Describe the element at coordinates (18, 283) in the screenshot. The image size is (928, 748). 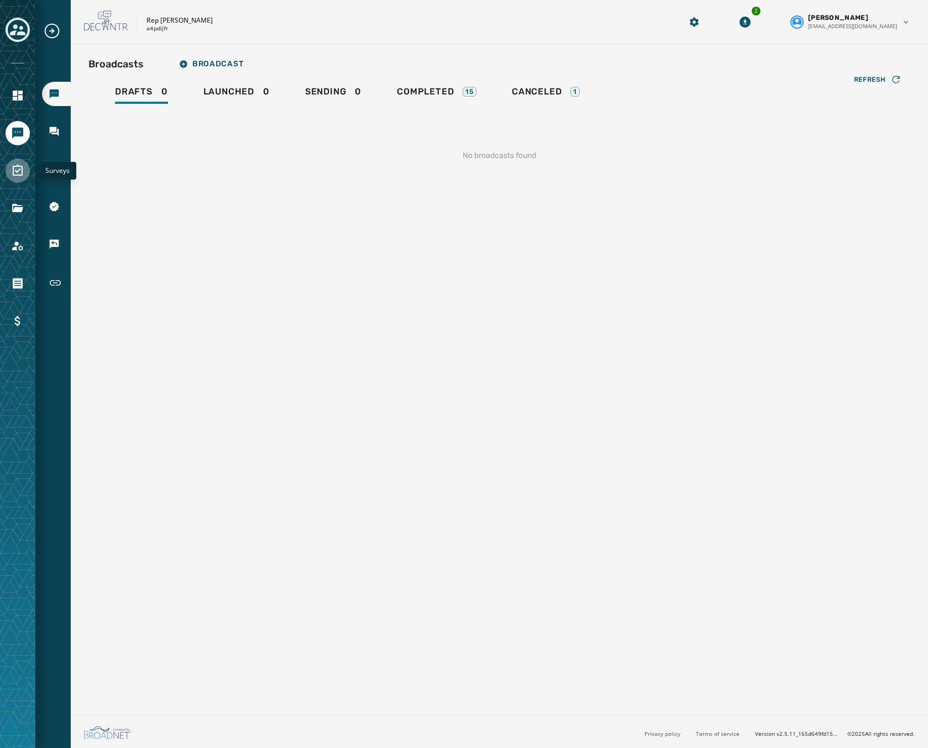
I see `a: Navigate to Orders` at that location.